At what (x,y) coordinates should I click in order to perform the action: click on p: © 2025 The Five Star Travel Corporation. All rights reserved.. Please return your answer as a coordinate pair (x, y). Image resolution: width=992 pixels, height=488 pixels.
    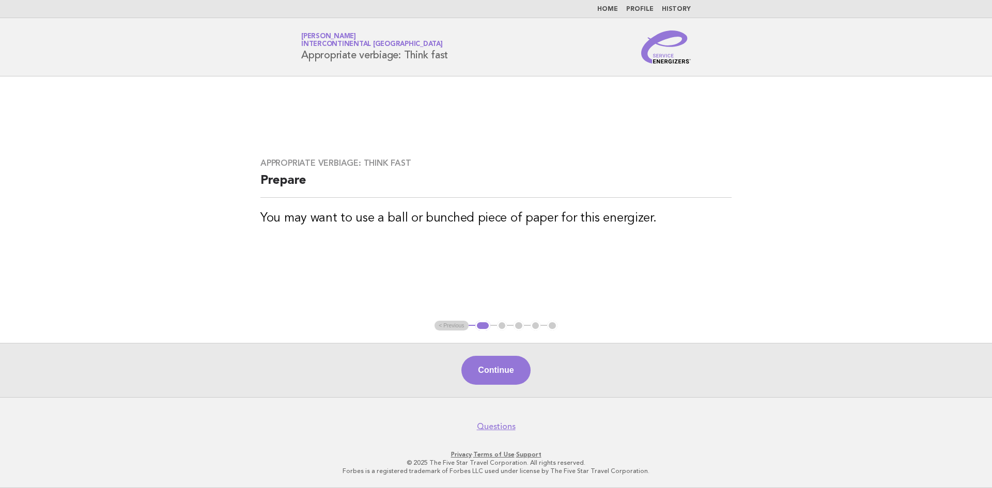
    Looking at the image, I should click on (496, 463).